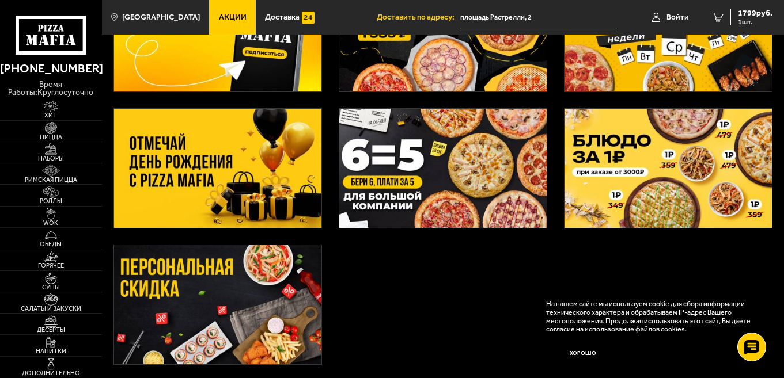 The height and width of the screenshot is (378, 784). What do you see at coordinates (308, 17) in the screenshot?
I see `img: 15daf4d41897b9f0e9f617042186c801.svg` at bounding box center [308, 17].